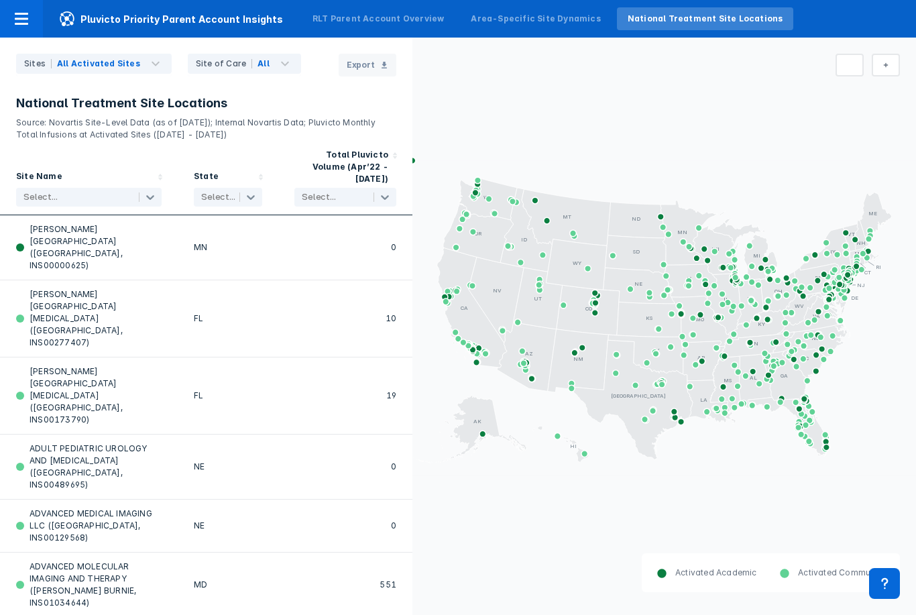 Image resolution: width=916 pixels, height=615 pixels. I want to click on div: Select..., so click(218, 197).